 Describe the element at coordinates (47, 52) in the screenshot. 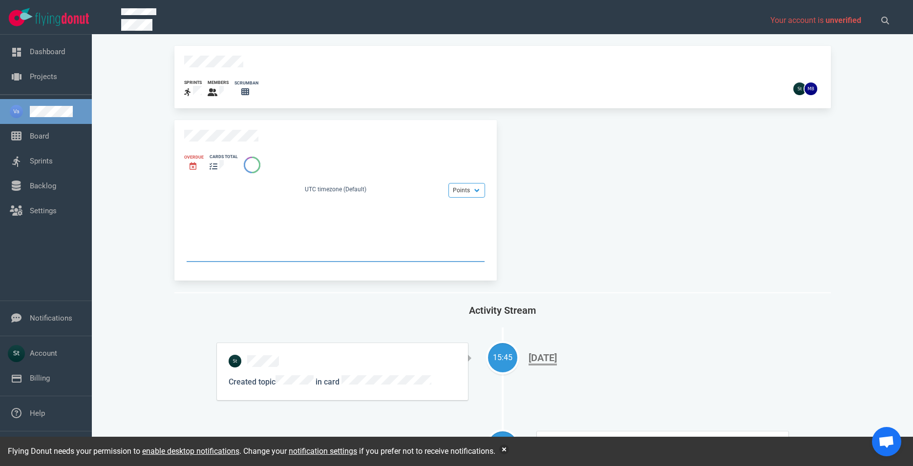

I see `a: Dashboard` at that location.